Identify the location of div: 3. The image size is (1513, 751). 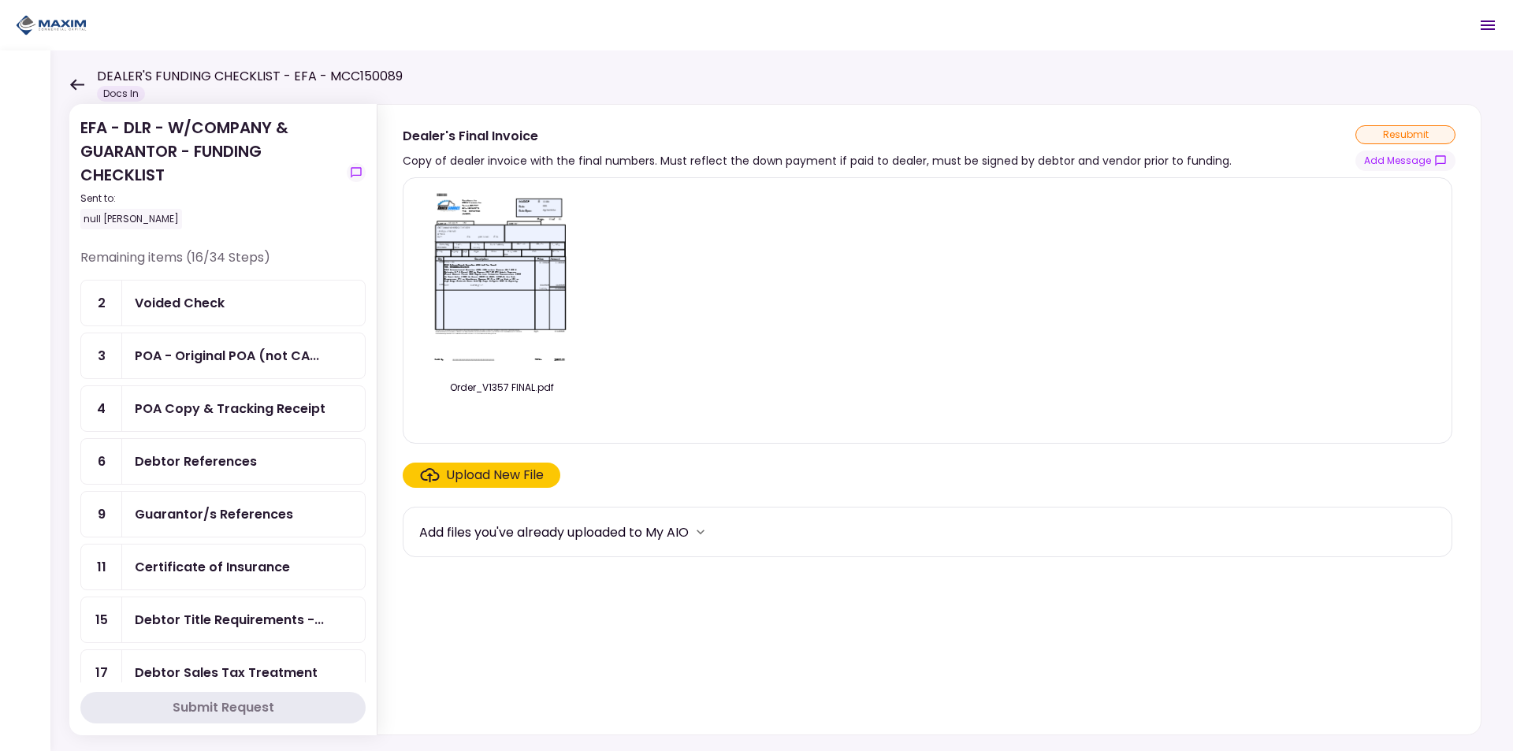
(102, 355).